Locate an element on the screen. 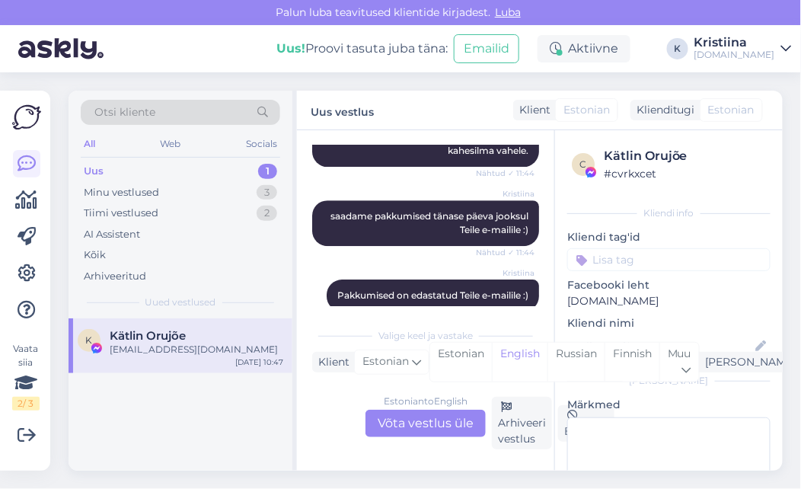 The image size is (801, 489). div: Tiimi vestlused is located at coordinates (121, 213).